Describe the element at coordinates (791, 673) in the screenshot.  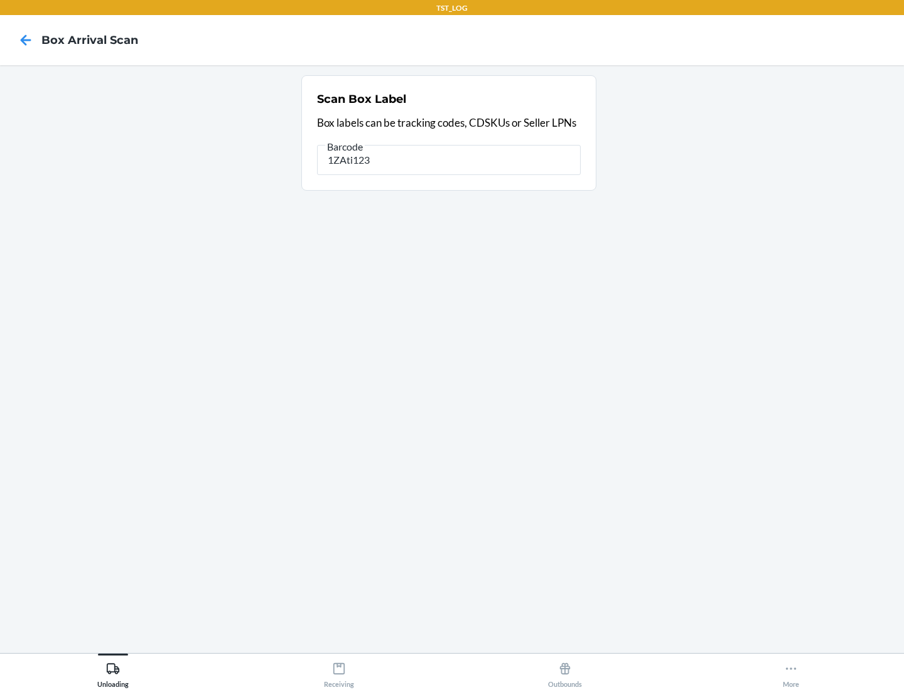
I see `div: More` at that location.